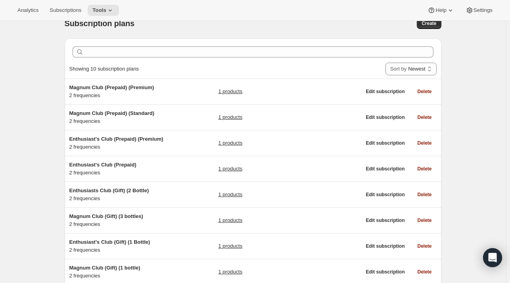  What do you see at coordinates (28, 10) in the screenshot?
I see `span: Analytics` at bounding box center [28, 10].